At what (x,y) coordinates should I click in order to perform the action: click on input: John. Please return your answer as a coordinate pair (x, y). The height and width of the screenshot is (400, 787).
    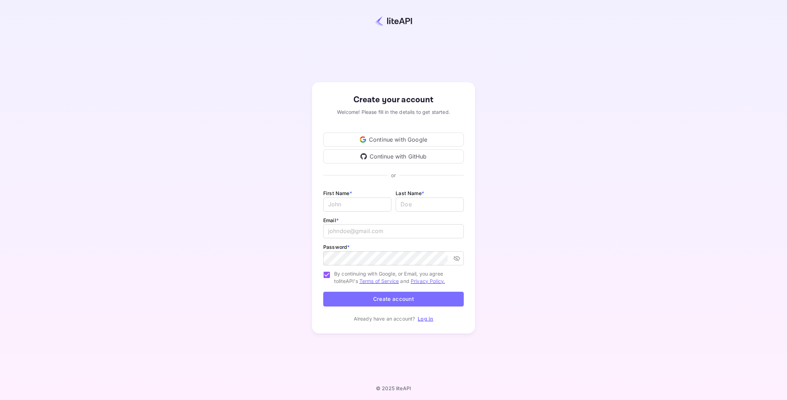
    Looking at the image, I should click on (357, 205).